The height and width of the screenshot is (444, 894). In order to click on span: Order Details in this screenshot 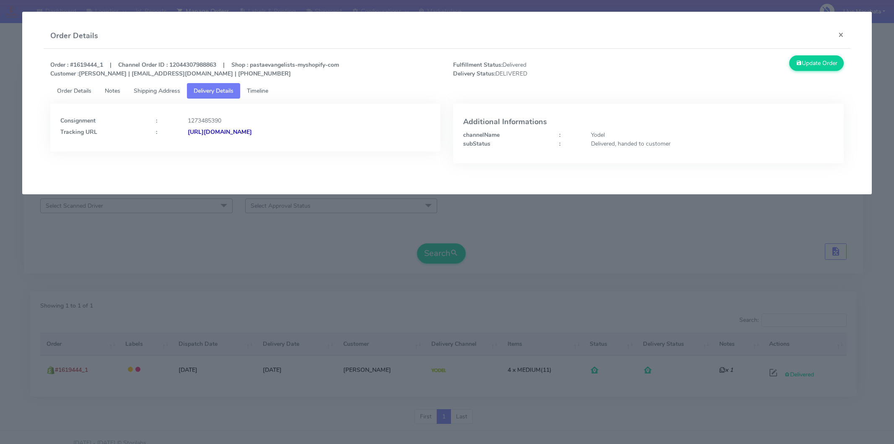, I will do `click(74, 91)`.